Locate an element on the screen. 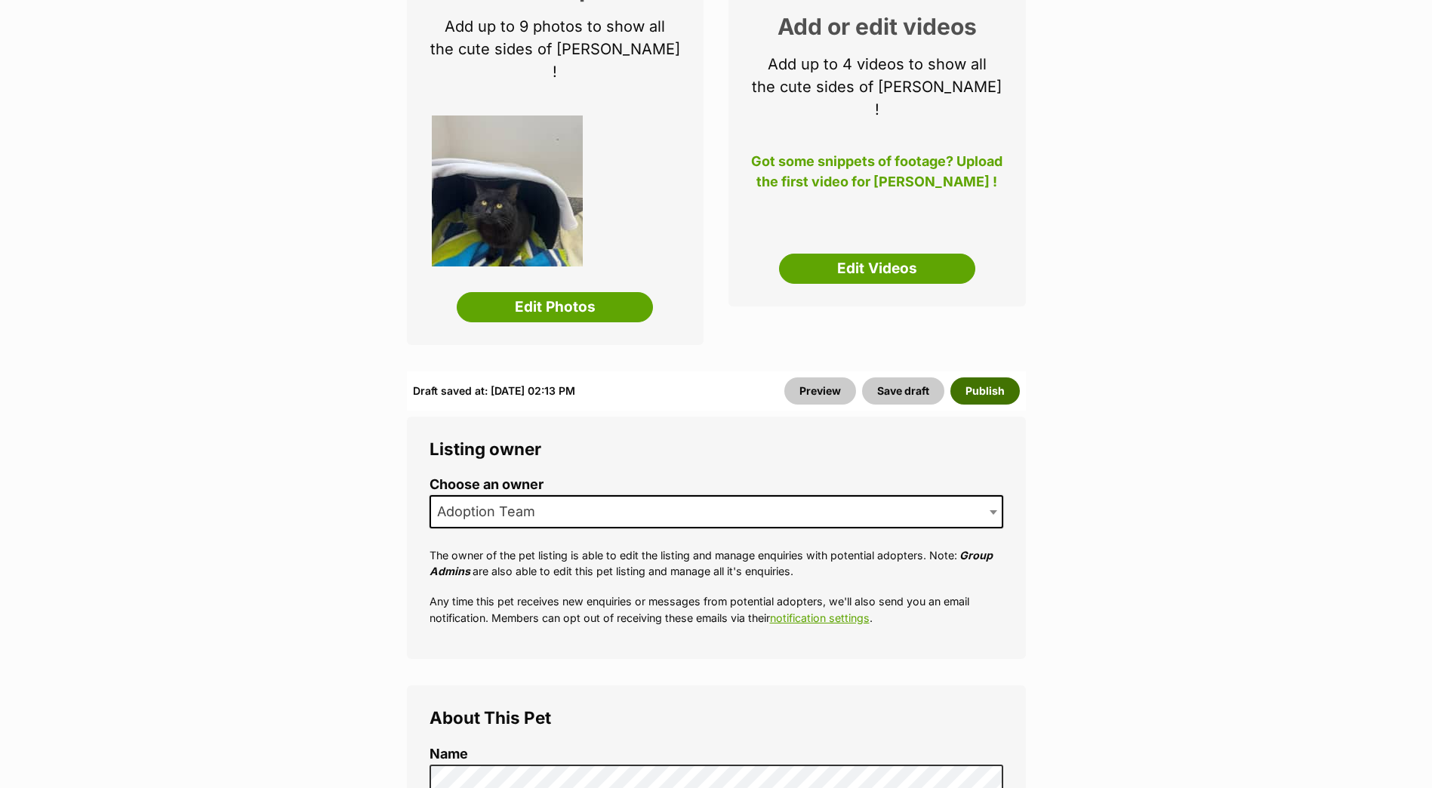 The width and height of the screenshot is (1432, 788). a: Preview is located at coordinates (820, 391).